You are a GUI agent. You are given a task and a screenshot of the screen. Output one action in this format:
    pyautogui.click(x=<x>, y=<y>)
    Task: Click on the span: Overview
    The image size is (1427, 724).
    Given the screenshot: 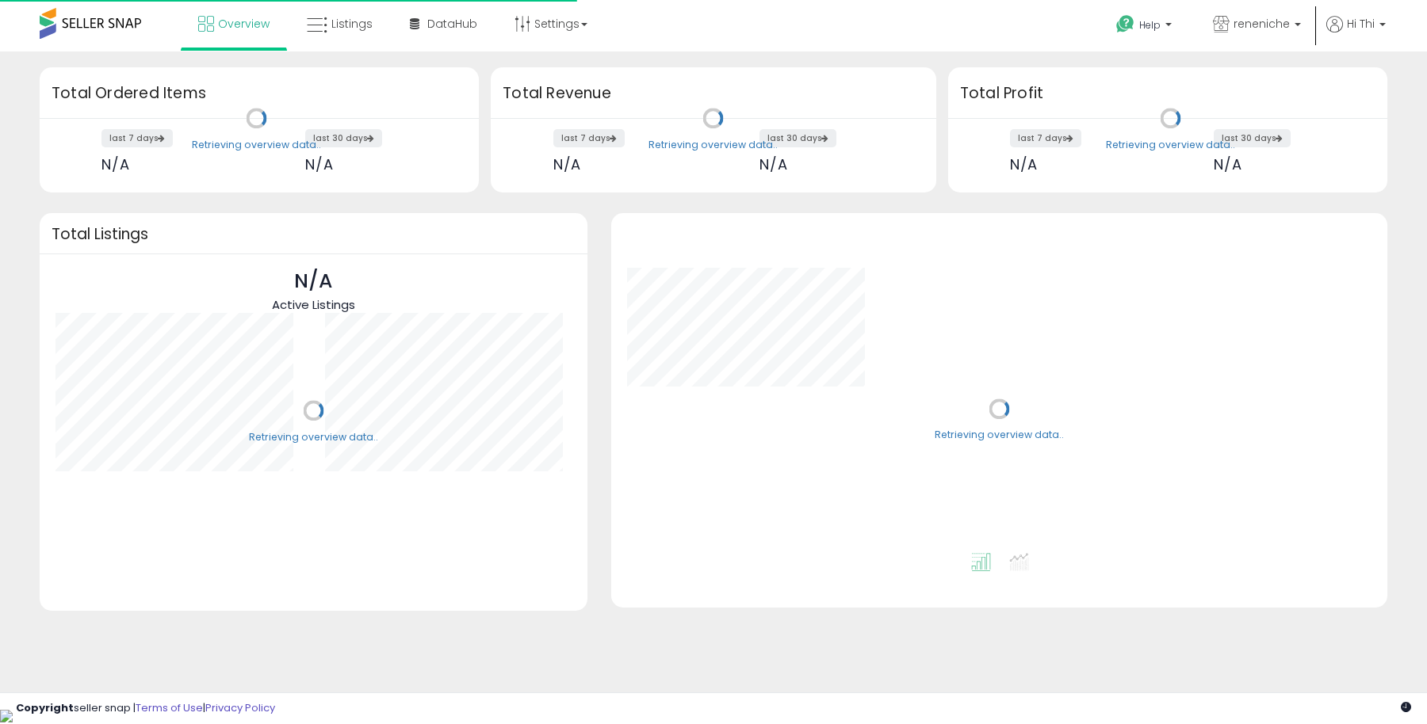 What is the action you would take?
    pyautogui.click(x=243, y=24)
    